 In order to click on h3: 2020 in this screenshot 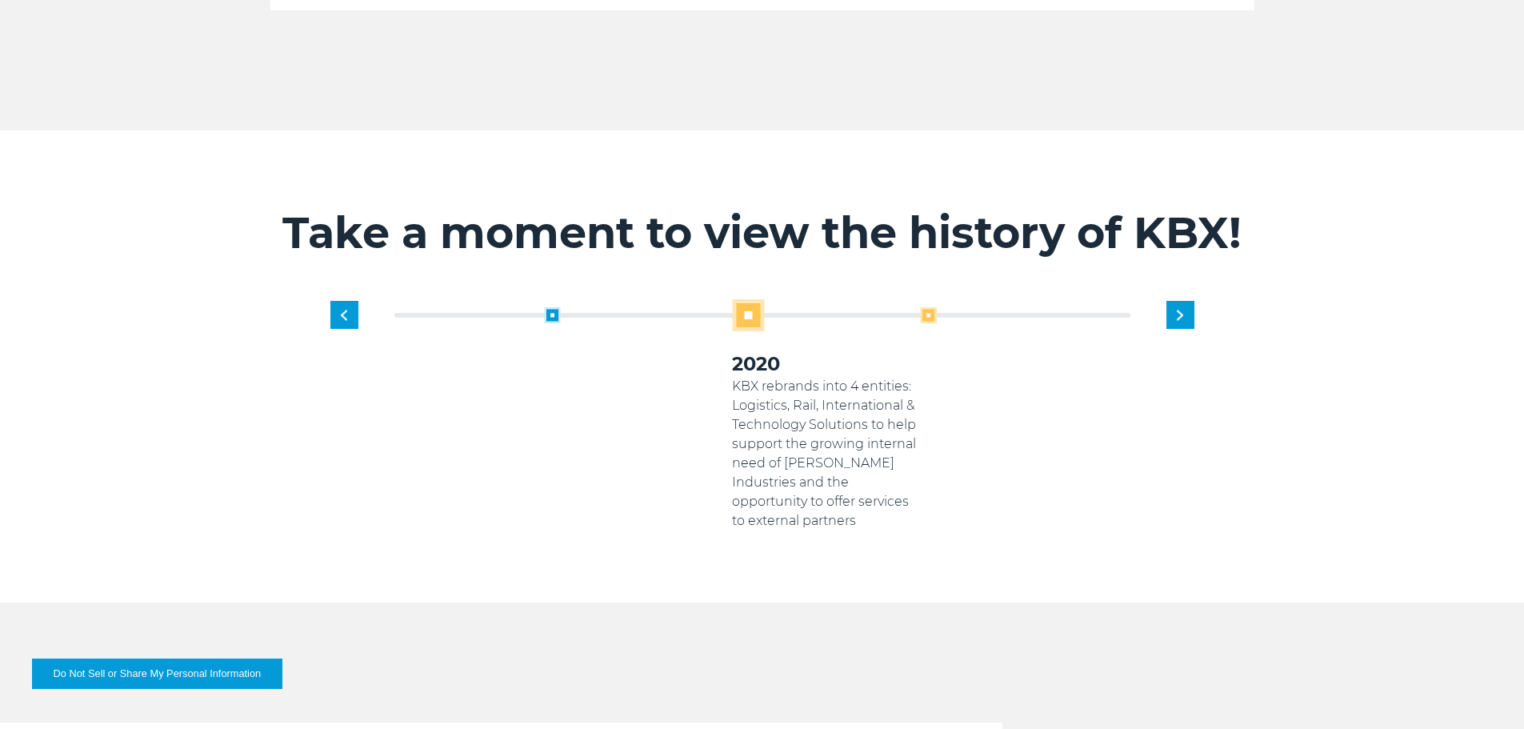, I will do `click(826, 364)`.